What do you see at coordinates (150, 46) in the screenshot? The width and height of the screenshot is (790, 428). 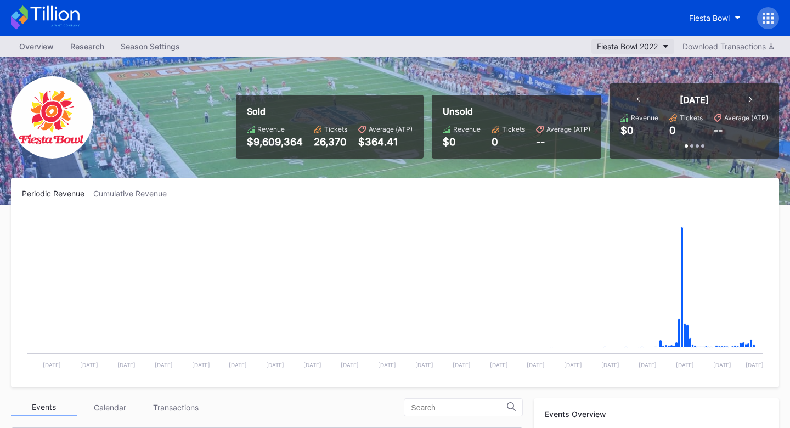 I see `div: Season Settings` at bounding box center [150, 46].